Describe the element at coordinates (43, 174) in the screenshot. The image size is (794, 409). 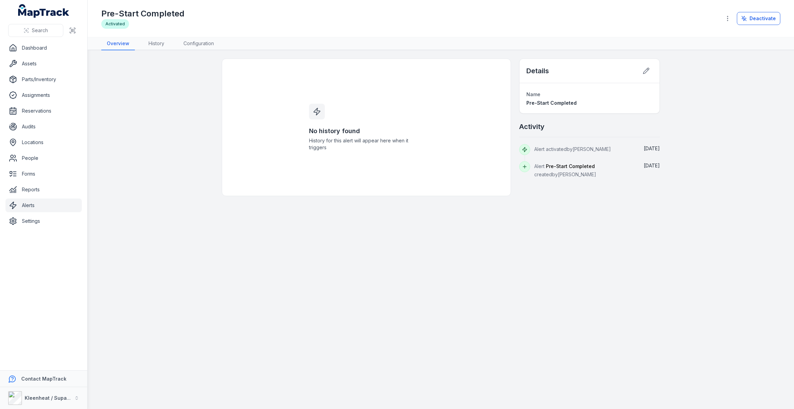
I see `a: Forms` at that location.